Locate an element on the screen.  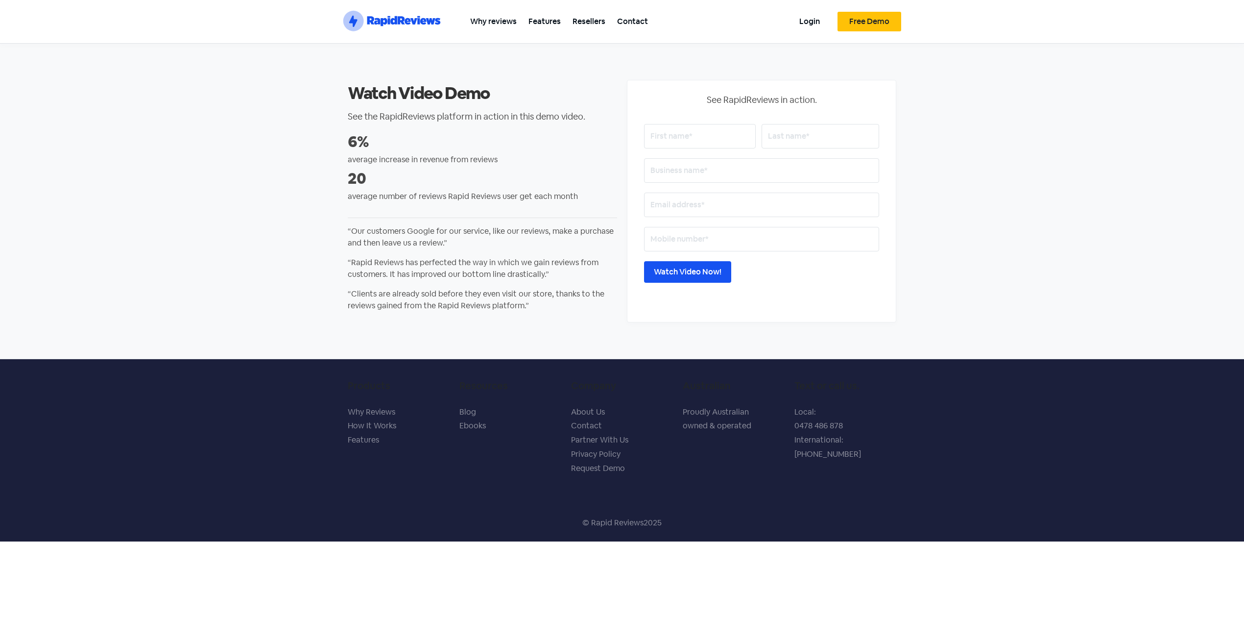
h5: Products is located at coordinates (399, 385).